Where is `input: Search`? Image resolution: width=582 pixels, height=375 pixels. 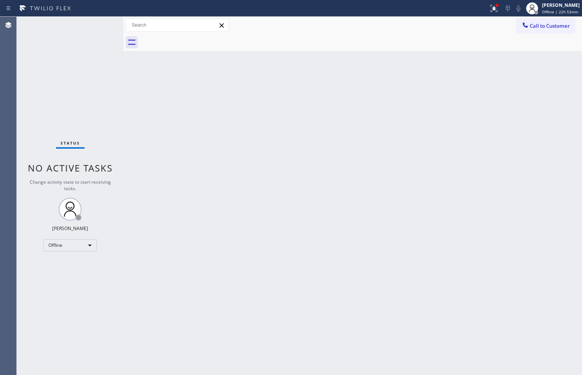
input: Search is located at coordinates (177, 25).